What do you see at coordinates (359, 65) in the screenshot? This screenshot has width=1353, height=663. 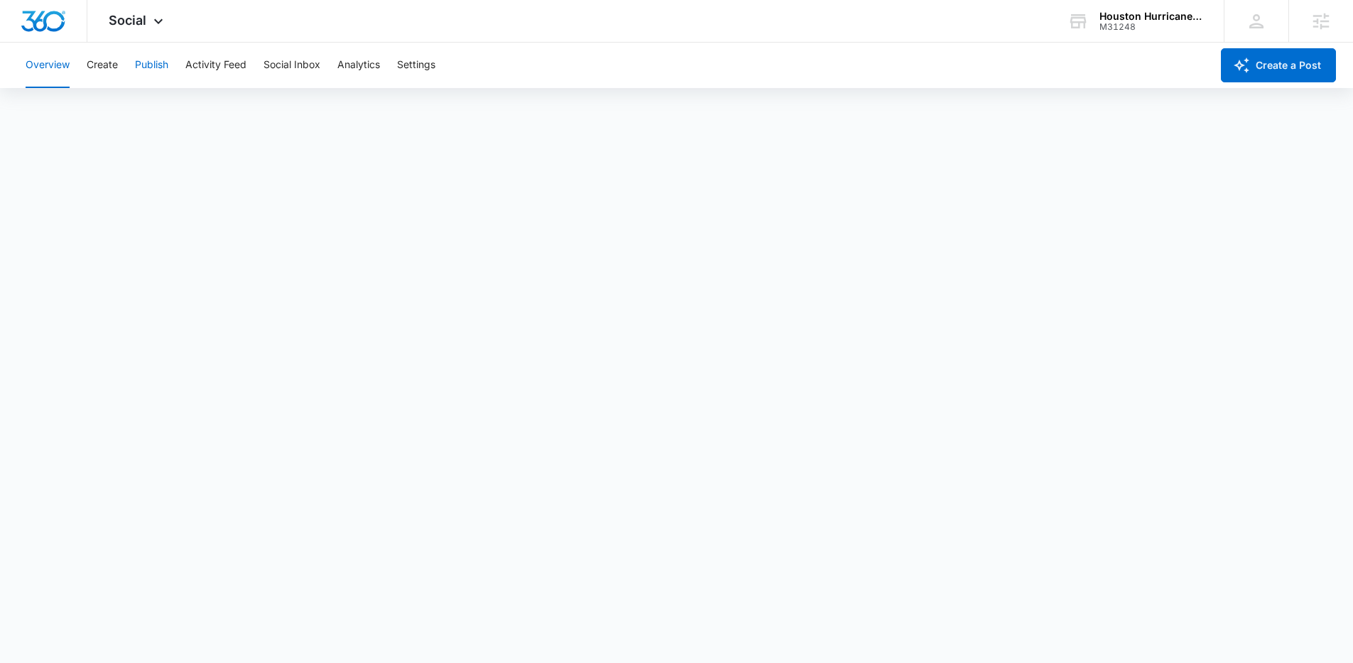 I see `button: Analytics` at bounding box center [359, 65].